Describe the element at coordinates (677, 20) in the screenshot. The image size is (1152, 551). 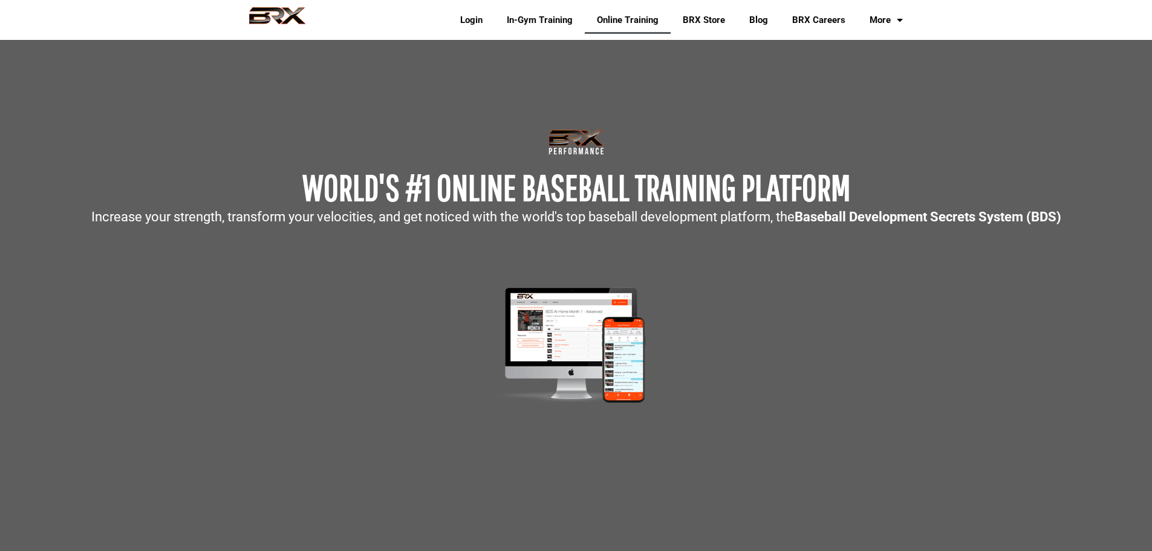
I see `div: Navigation Menu` at that location.